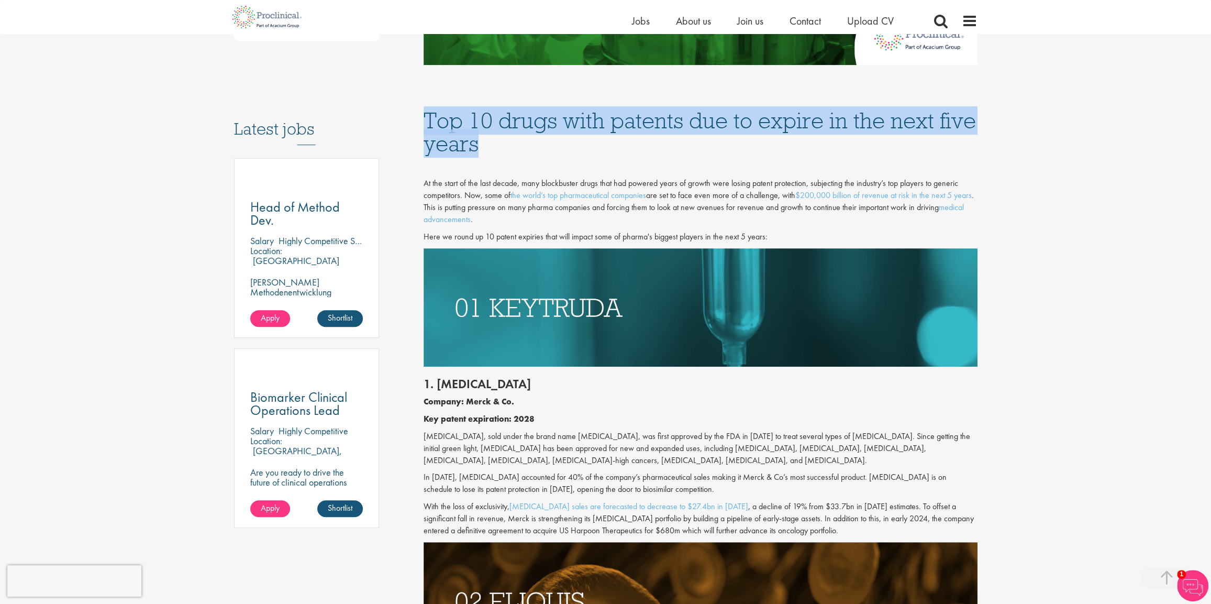 This screenshot has width=1211, height=604. I want to click on b: Key patent expiration: 2028, so click(479, 418).